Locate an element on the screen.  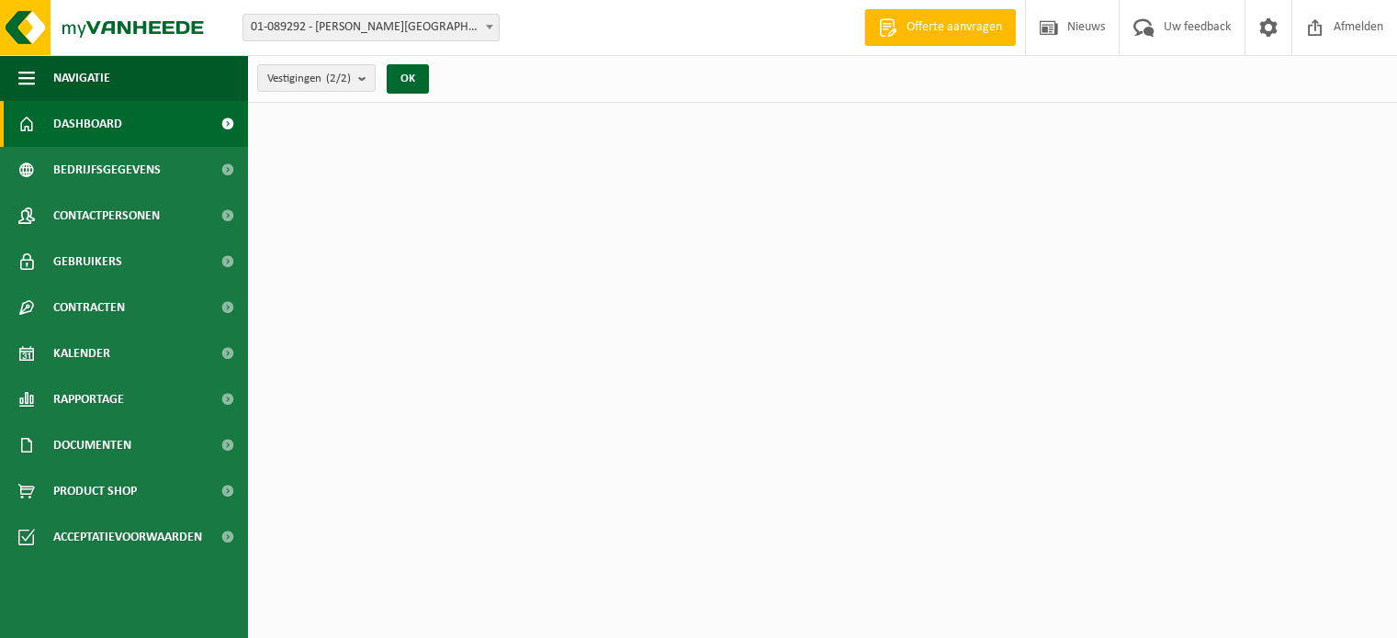
a: Offerte aanvragen is located at coordinates (939, 28).